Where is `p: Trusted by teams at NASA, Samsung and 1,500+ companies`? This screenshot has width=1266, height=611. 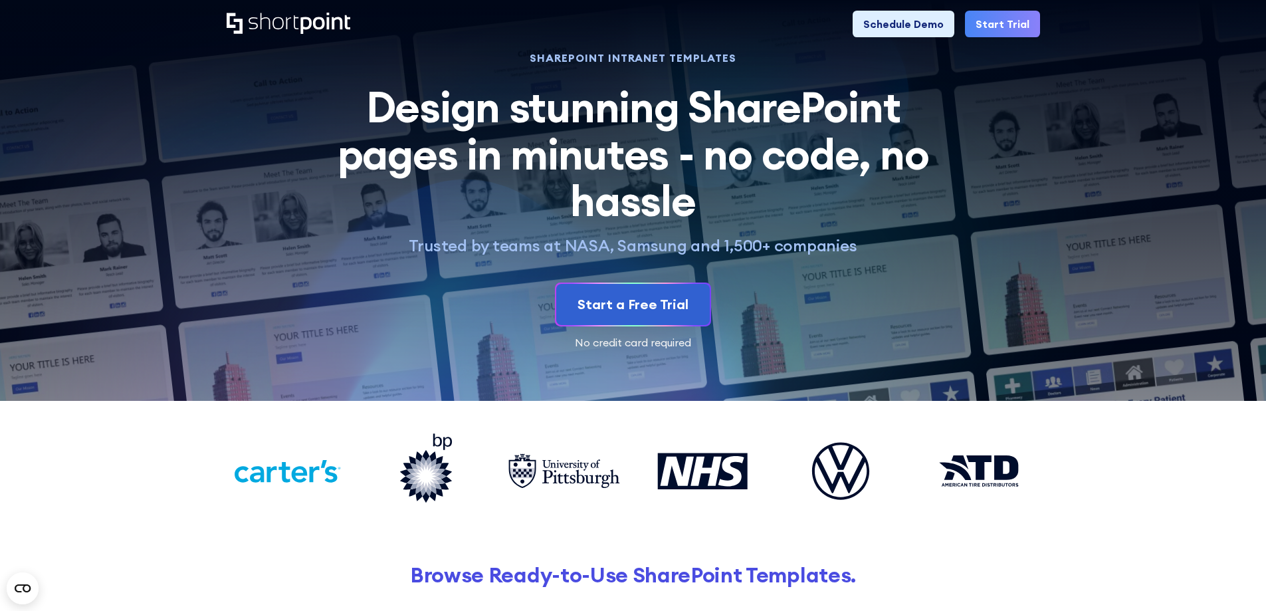 p: Trusted by teams at NASA, Samsung and 1,500+ companies is located at coordinates (633, 245).